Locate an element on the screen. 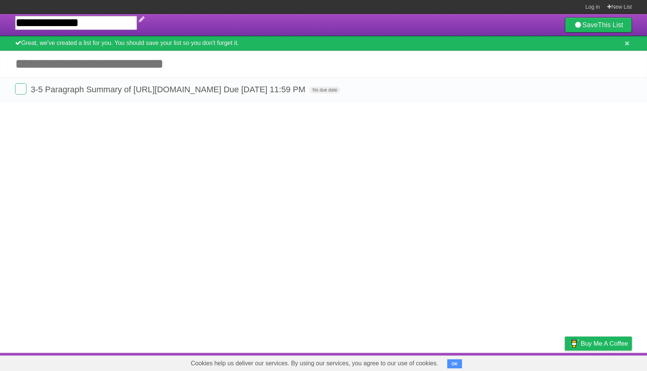  a: Developers is located at coordinates (504, 362).